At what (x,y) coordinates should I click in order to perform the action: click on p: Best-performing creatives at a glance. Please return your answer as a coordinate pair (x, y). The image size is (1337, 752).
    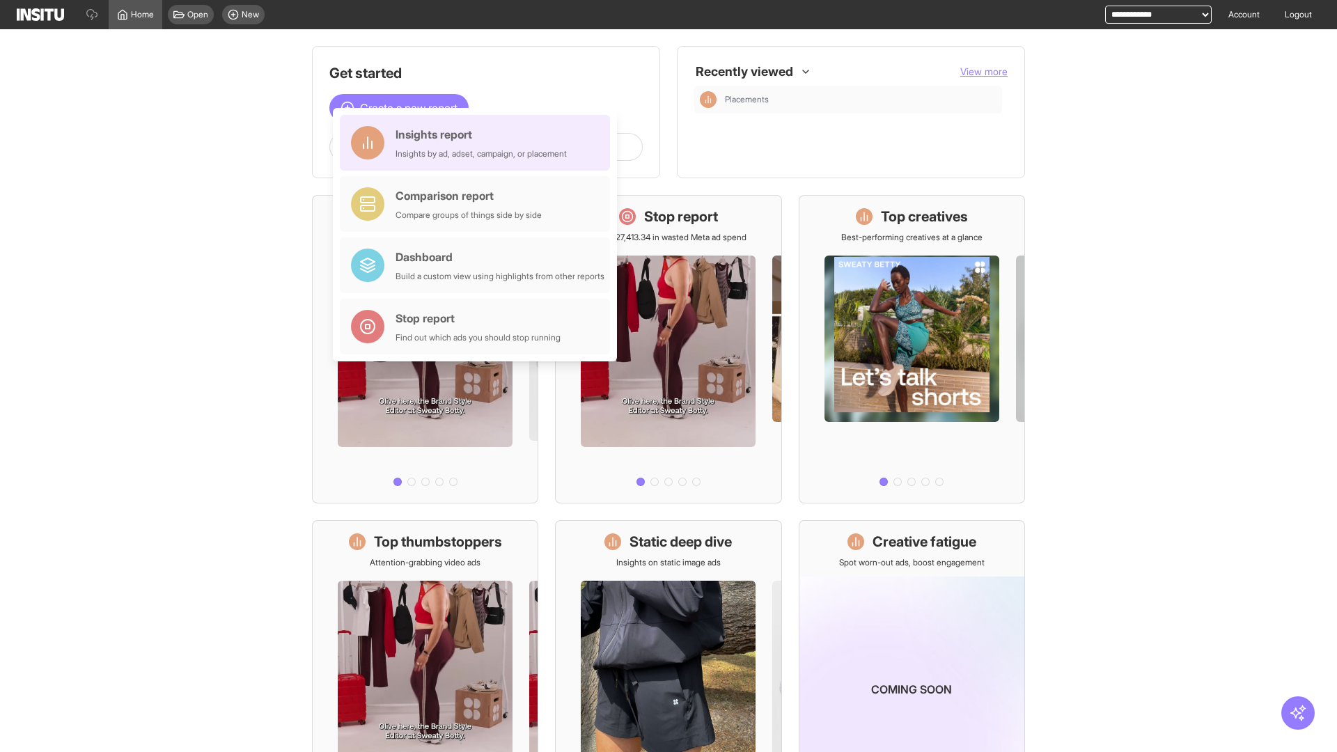
    Looking at the image, I should click on (912, 238).